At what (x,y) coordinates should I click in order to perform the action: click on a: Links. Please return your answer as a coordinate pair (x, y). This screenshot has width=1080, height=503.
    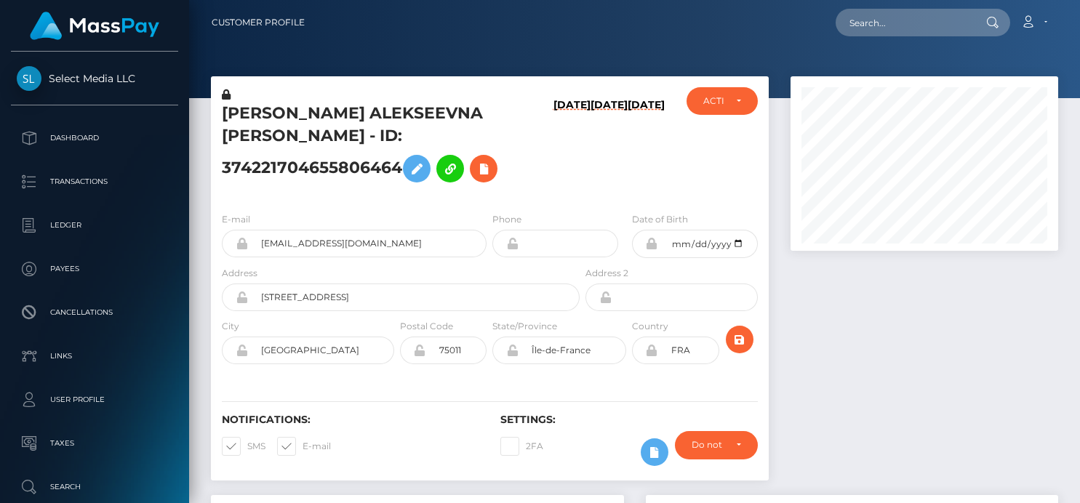
    Looking at the image, I should click on (95, 356).